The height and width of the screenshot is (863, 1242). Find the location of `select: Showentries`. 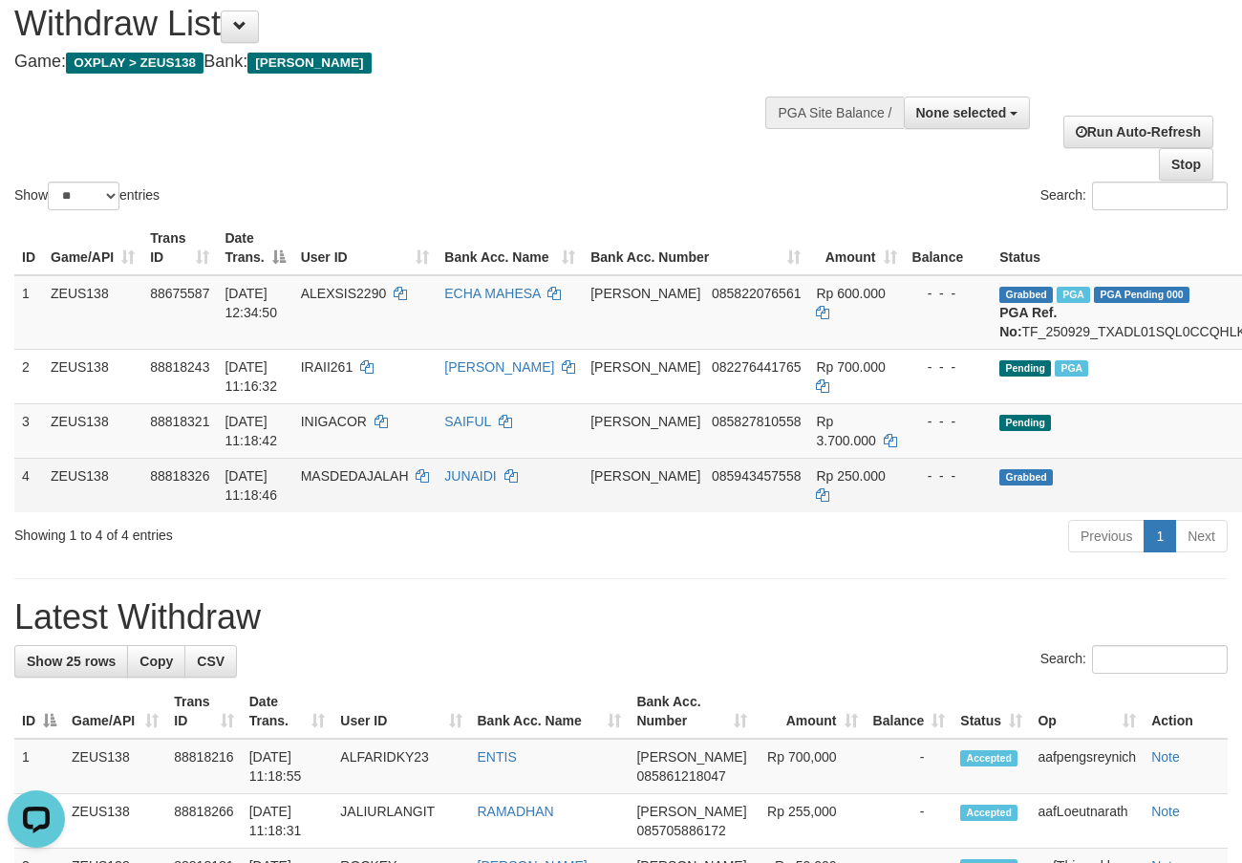

select: Showentries is located at coordinates (83, 196).